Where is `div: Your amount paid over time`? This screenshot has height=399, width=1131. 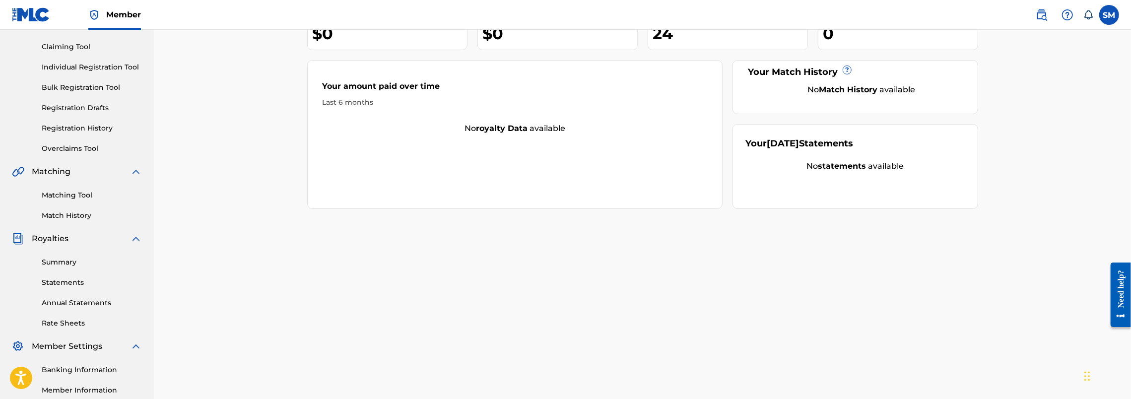 div: Your amount paid over time is located at coordinates (515, 89).